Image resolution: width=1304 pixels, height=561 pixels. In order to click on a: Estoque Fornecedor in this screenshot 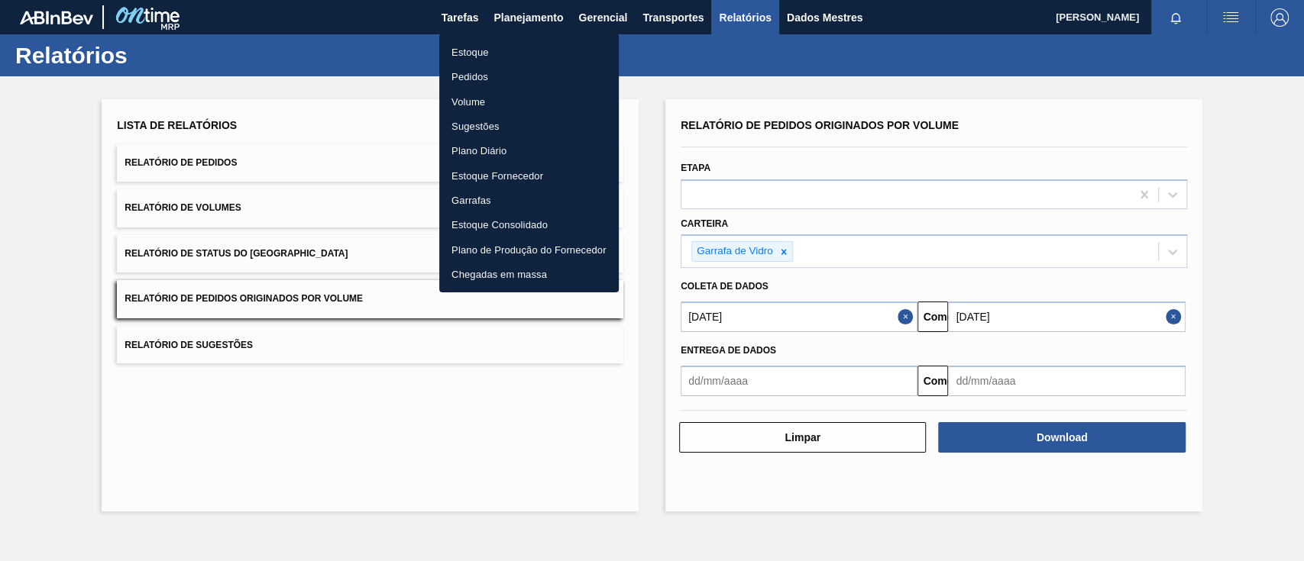, I will do `click(528, 176)`.